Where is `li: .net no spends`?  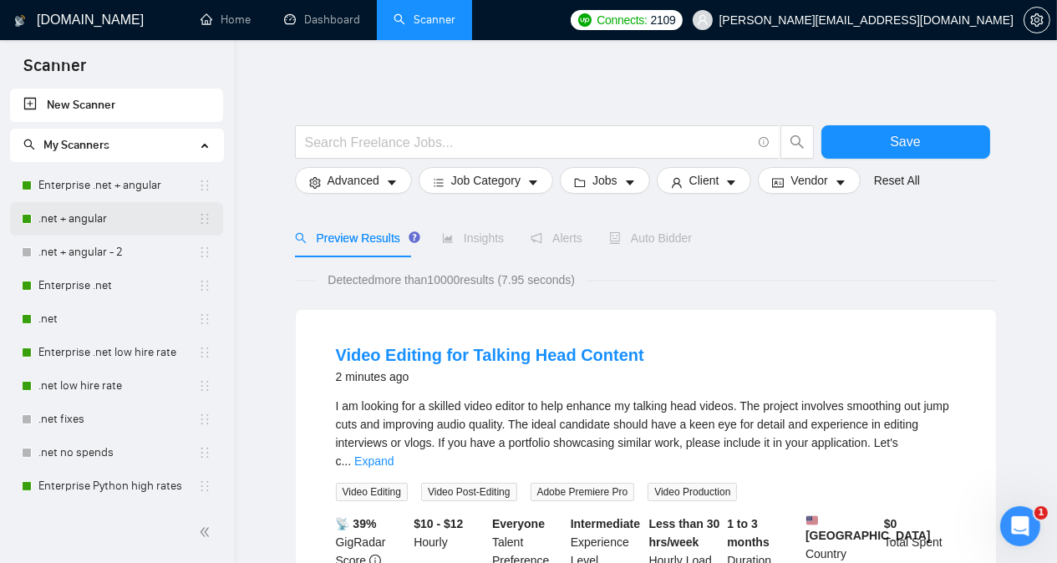 li: .net no spends is located at coordinates (116, 453).